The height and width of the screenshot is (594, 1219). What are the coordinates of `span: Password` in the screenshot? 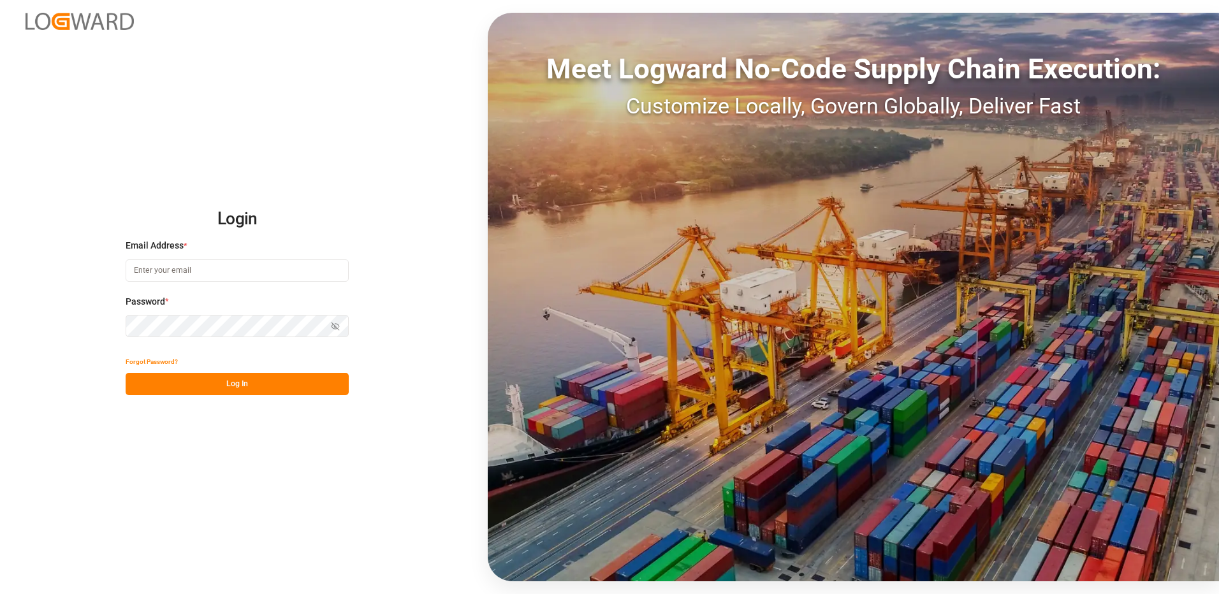 It's located at (145, 302).